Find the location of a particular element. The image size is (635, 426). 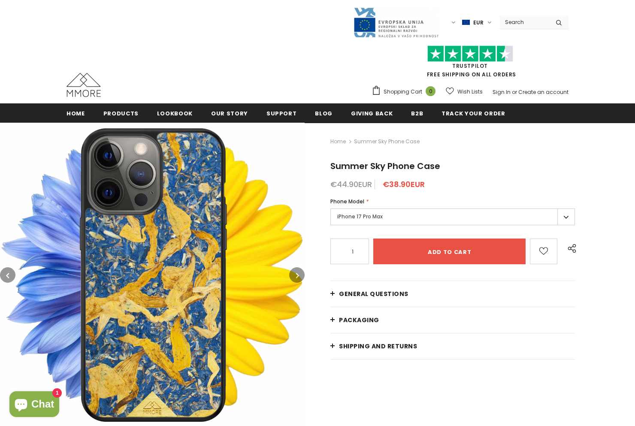

span: Shipping and returns is located at coordinates (378, 346).